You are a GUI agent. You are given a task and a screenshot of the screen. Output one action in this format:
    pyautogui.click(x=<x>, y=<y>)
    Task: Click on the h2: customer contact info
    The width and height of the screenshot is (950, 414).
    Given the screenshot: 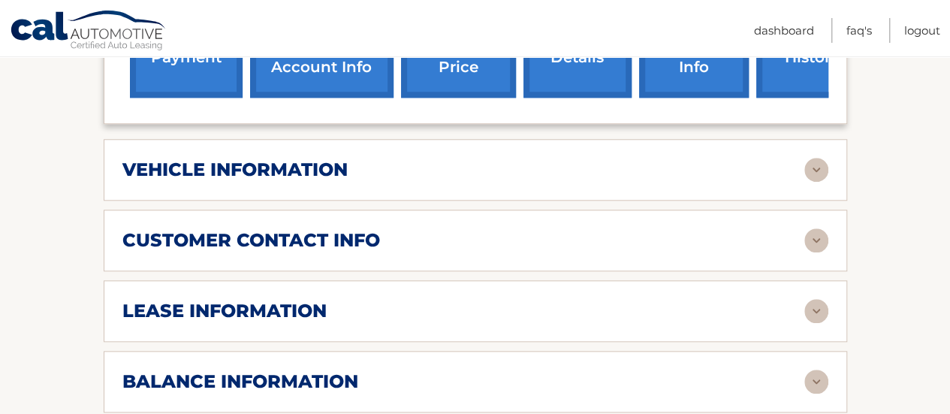 What is the action you would take?
    pyautogui.click(x=251, y=240)
    